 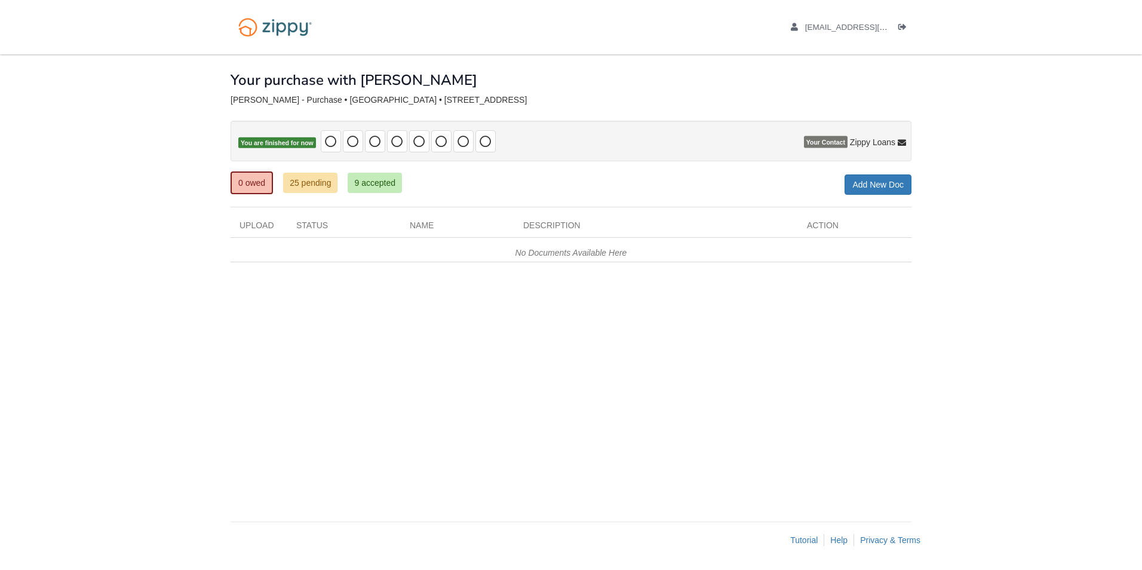 I want to click on div: Description, so click(x=656, y=228).